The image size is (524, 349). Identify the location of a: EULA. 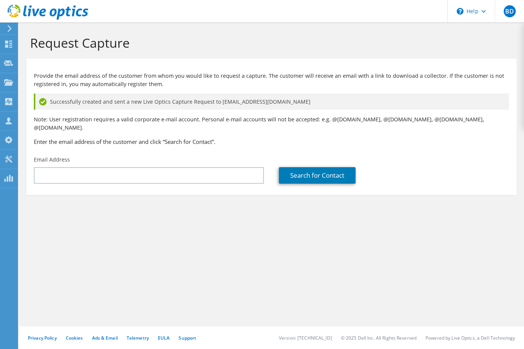
(164, 338).